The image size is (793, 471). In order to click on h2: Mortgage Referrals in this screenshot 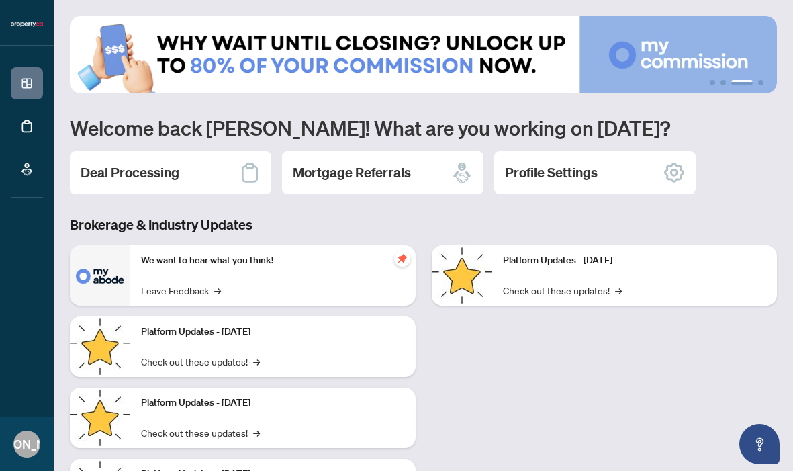, I will do `click(352, 173)`.